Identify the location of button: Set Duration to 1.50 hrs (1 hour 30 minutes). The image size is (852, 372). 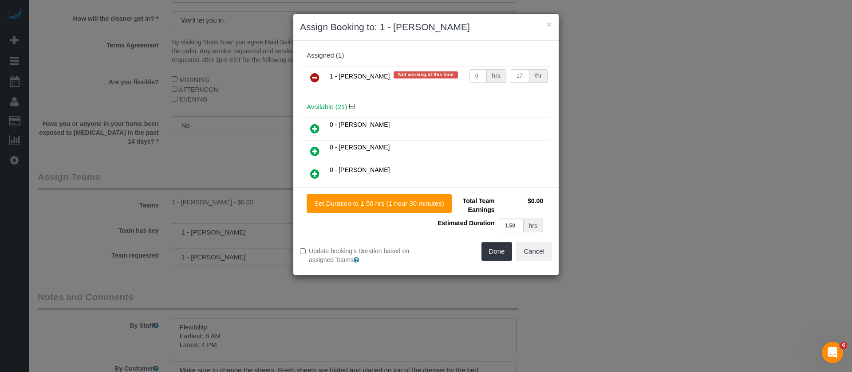
(379, 204).